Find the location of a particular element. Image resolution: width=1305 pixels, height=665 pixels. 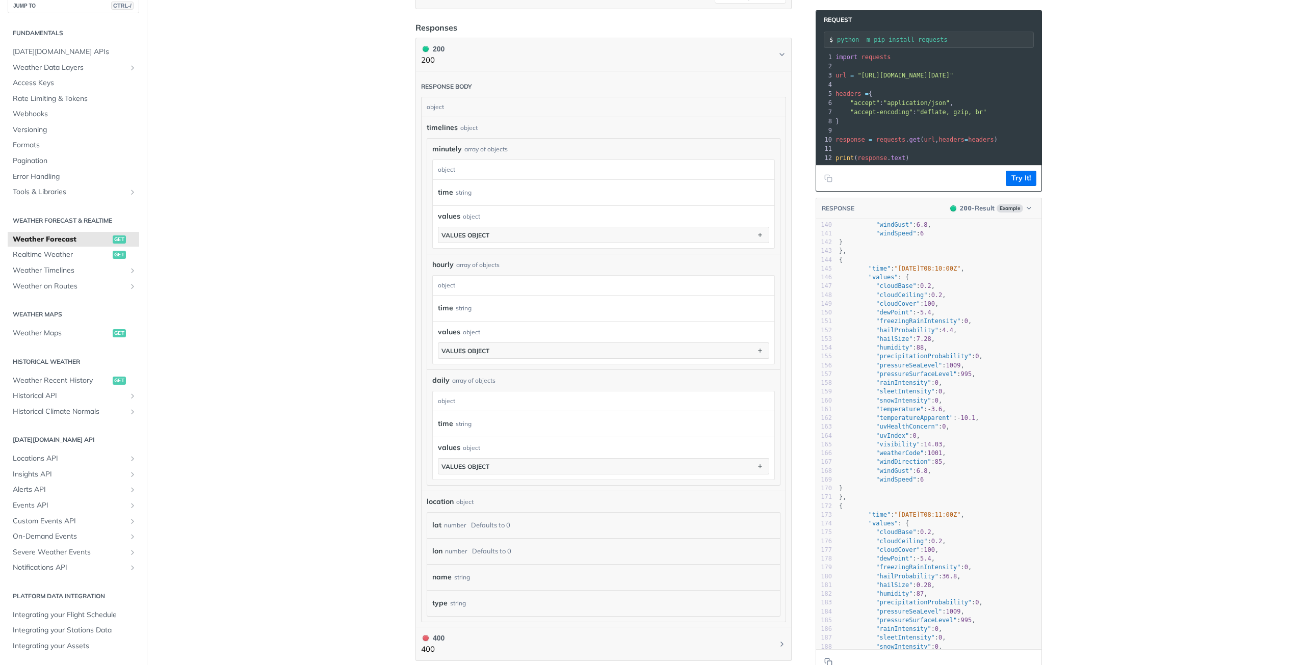

span: Integrating your Assets is located at coordinates (74, 646).